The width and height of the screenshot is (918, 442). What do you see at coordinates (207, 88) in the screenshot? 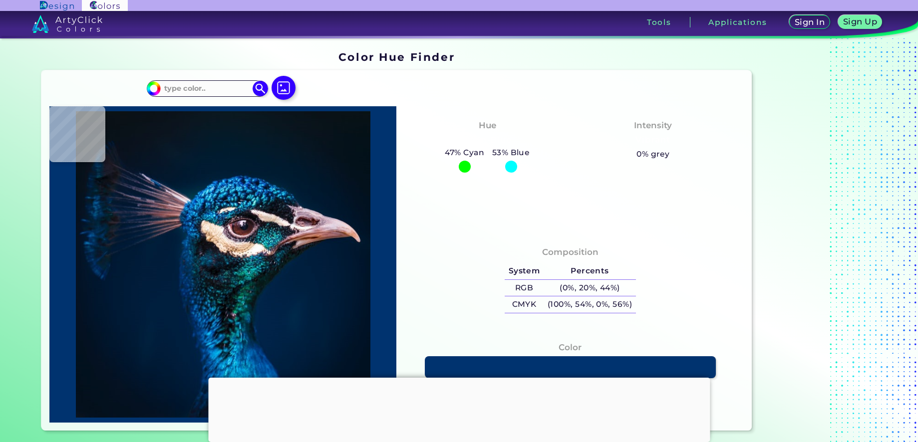
I see `input: type color..` at bounding box center [207, 88].